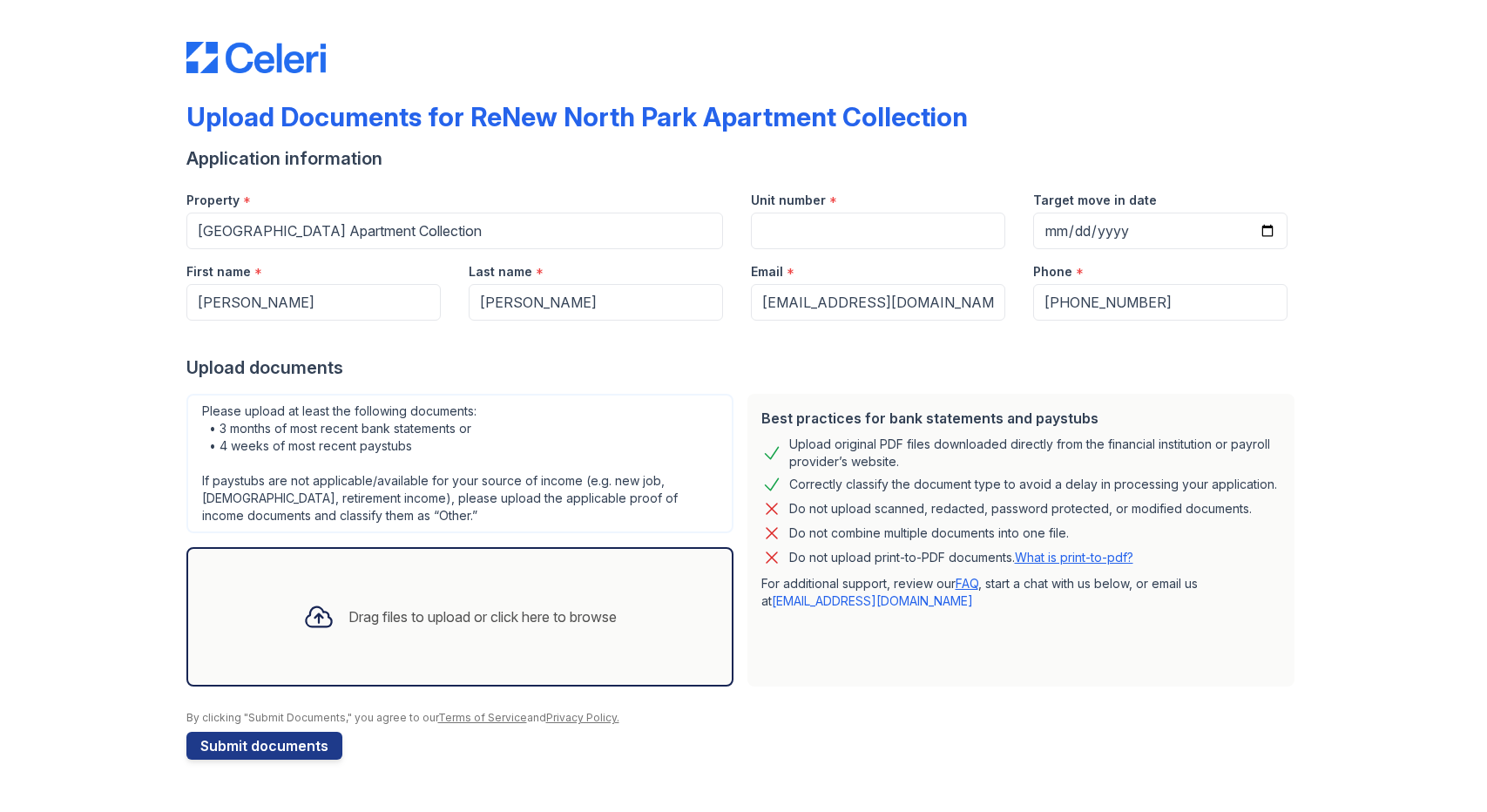 The height and width of the screenshot is (812, 1487). I want to click on div: Do not upload scanned, redacted, password protected, or modified documents., so click(1020, 509).